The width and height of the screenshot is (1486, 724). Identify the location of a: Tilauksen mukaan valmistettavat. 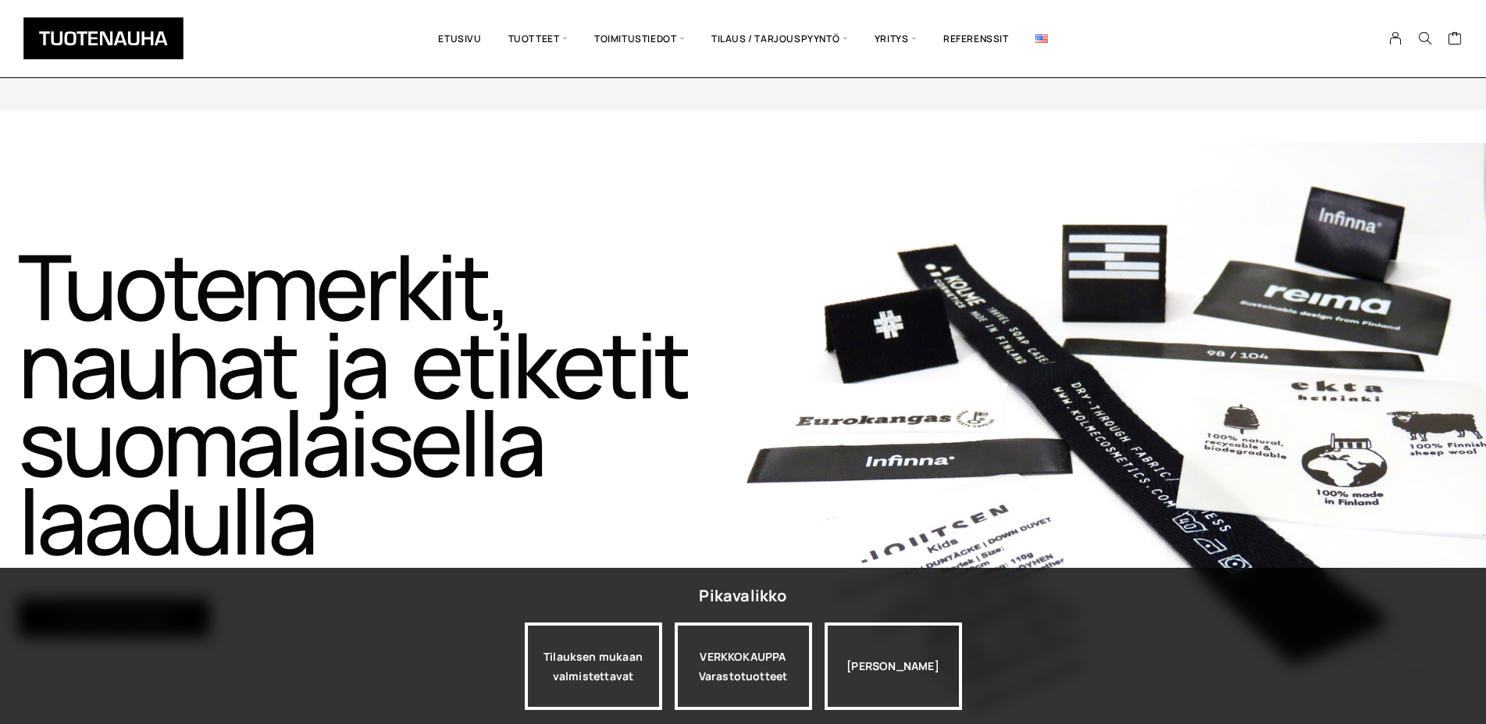
(593, 666).